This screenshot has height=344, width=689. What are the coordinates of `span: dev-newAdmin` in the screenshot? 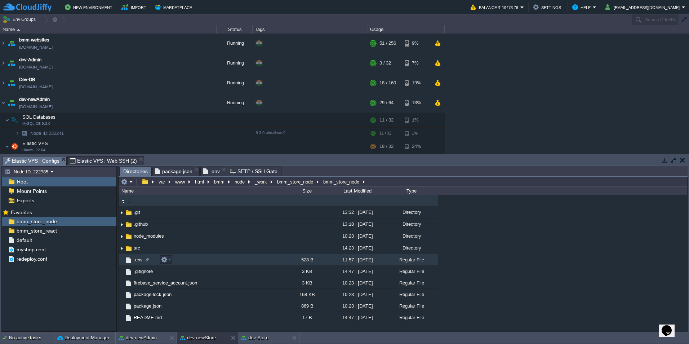 It's located at (34, 99).